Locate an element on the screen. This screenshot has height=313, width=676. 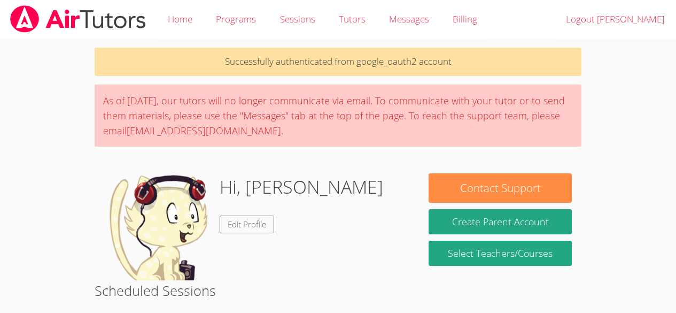
img: default.png is located at coordinates (158, 227).